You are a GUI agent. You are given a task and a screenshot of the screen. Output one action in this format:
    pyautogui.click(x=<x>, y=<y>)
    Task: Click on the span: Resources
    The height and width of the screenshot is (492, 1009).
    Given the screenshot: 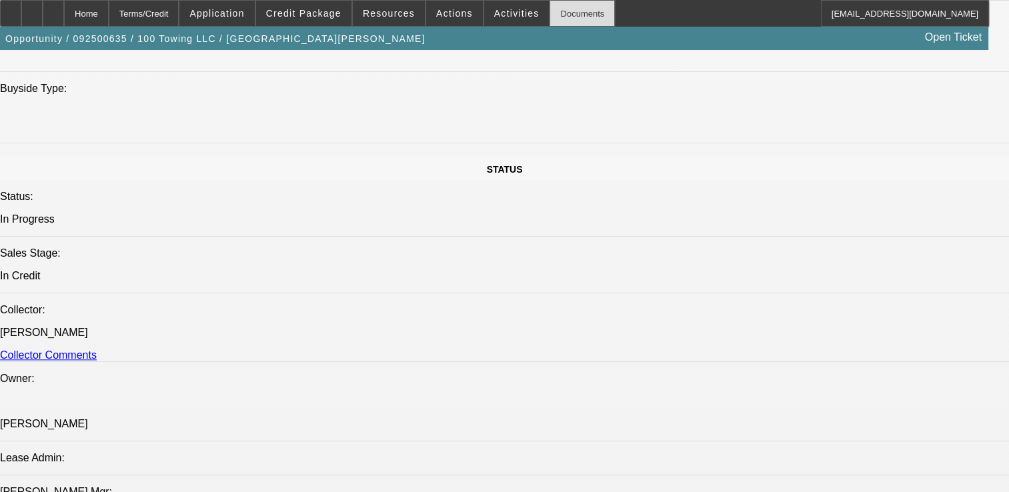 What is the action you would take?
    pyautogui.click(x=389, y=13)
    